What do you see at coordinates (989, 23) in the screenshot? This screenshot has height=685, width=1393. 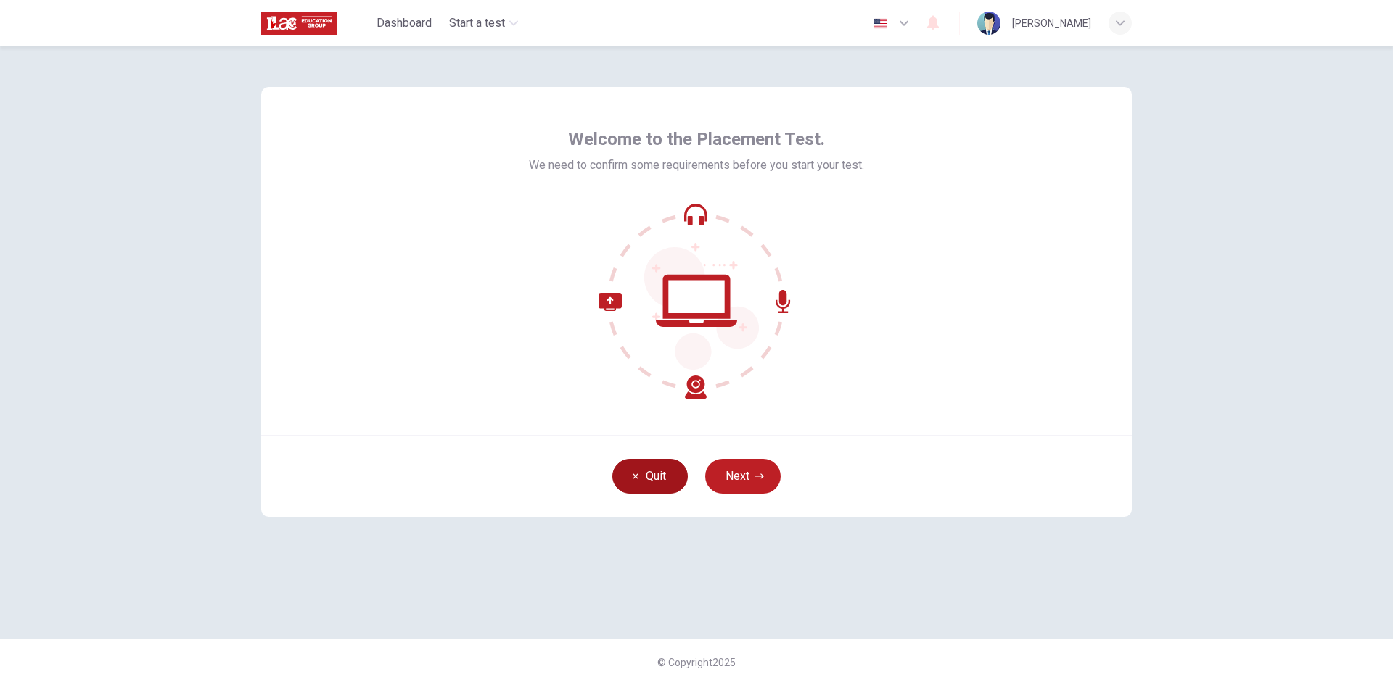 I see `img: Profile picture` at bounding box center [989, 23].